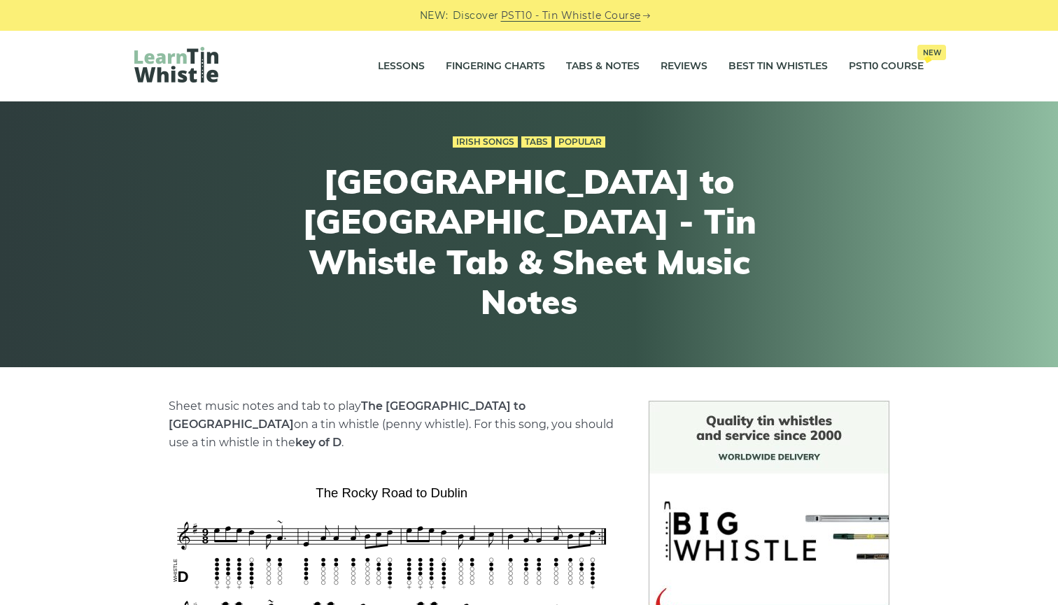  What do you see at coordinates (536, 142) in the screenshot?
I see `a: Tabs` at bounding box center [536, 142].